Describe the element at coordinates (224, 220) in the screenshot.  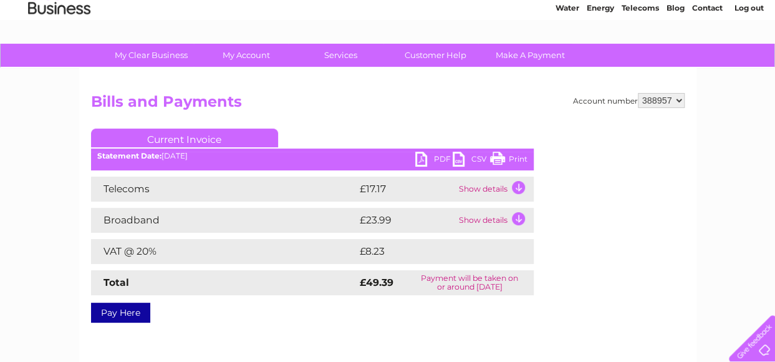
I see `td: Broadband` at that location.